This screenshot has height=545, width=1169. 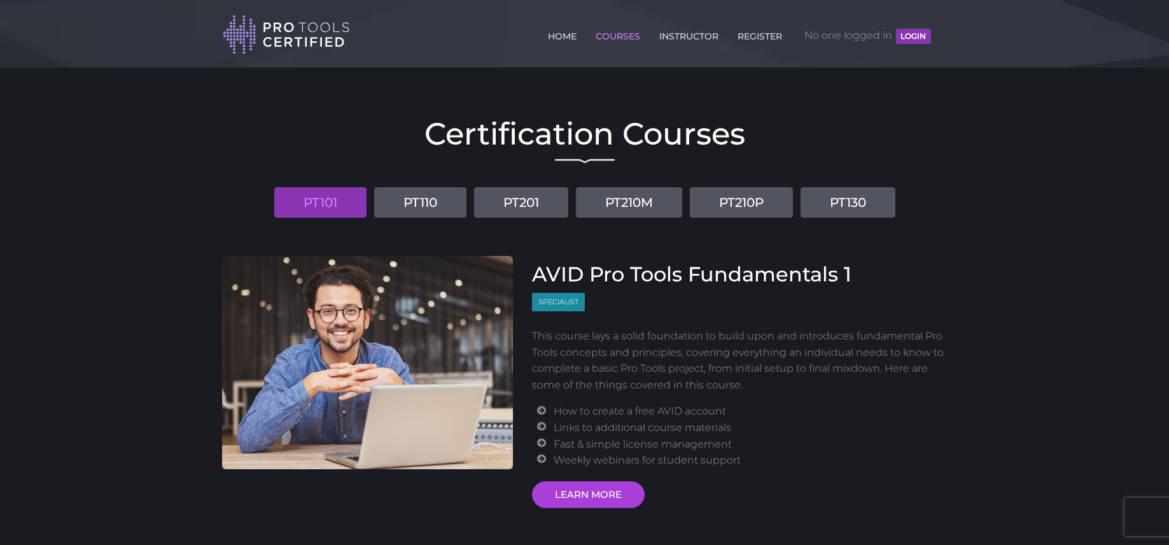 What do you see at coordinates (913, 36) in the screenshot?
I see `button: LOGIN` at bounding box center [913, 36].